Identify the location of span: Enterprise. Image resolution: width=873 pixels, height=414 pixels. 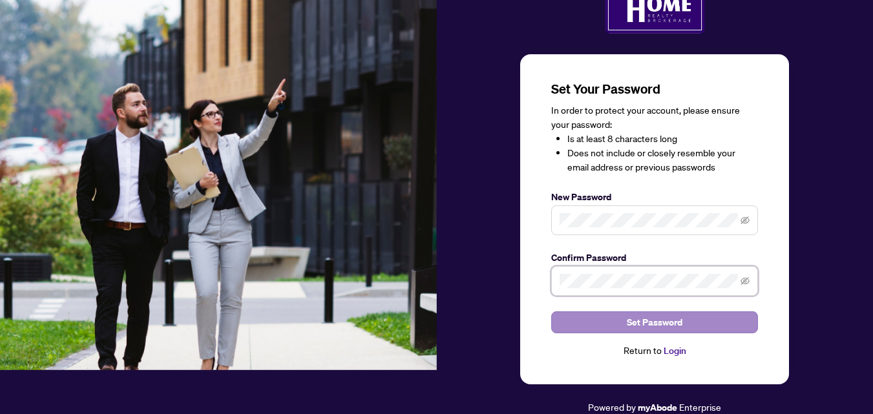
(700, 407).